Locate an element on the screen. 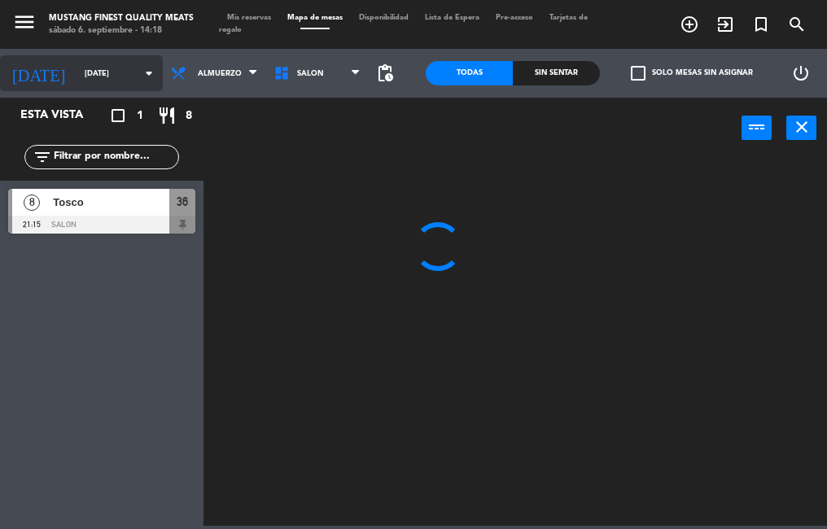  span: pending_actions is located at coordinates (385, 73).